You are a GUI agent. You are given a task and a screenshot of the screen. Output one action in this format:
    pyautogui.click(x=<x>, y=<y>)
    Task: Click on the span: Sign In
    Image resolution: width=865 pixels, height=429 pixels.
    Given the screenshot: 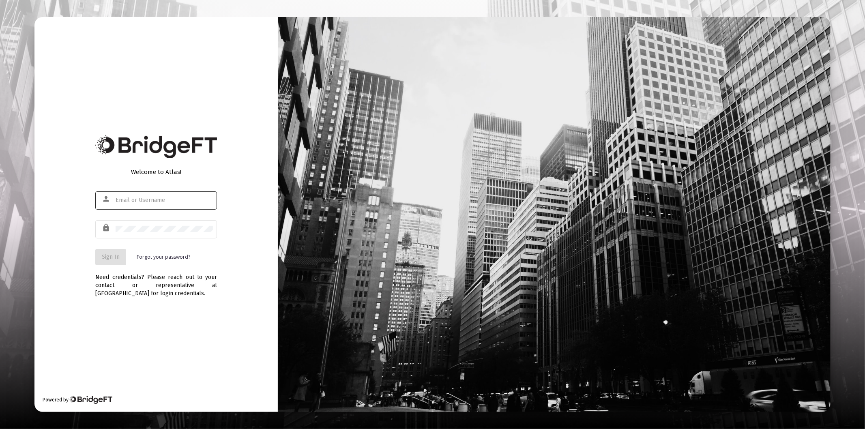 What is the action you would take?
    pyautogui.click(x=111, y=257)
    